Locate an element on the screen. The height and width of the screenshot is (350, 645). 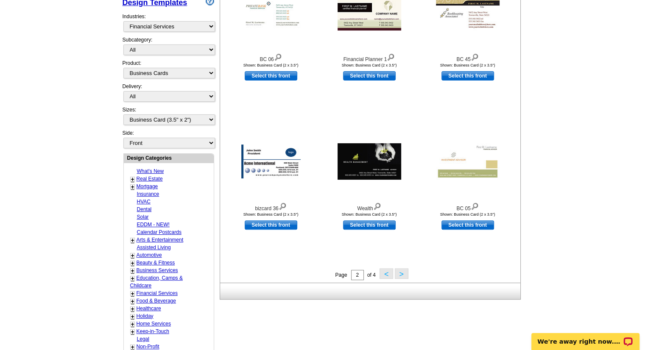
a: Solar is located at coordinates (143, 217).